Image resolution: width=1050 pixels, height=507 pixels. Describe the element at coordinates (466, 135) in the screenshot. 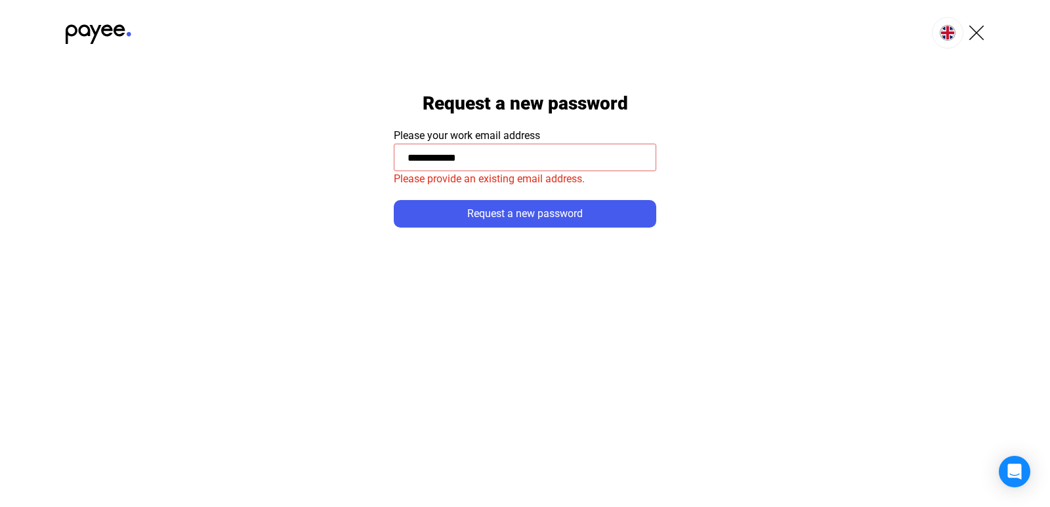

I see `span: Please your work email address` at that location.